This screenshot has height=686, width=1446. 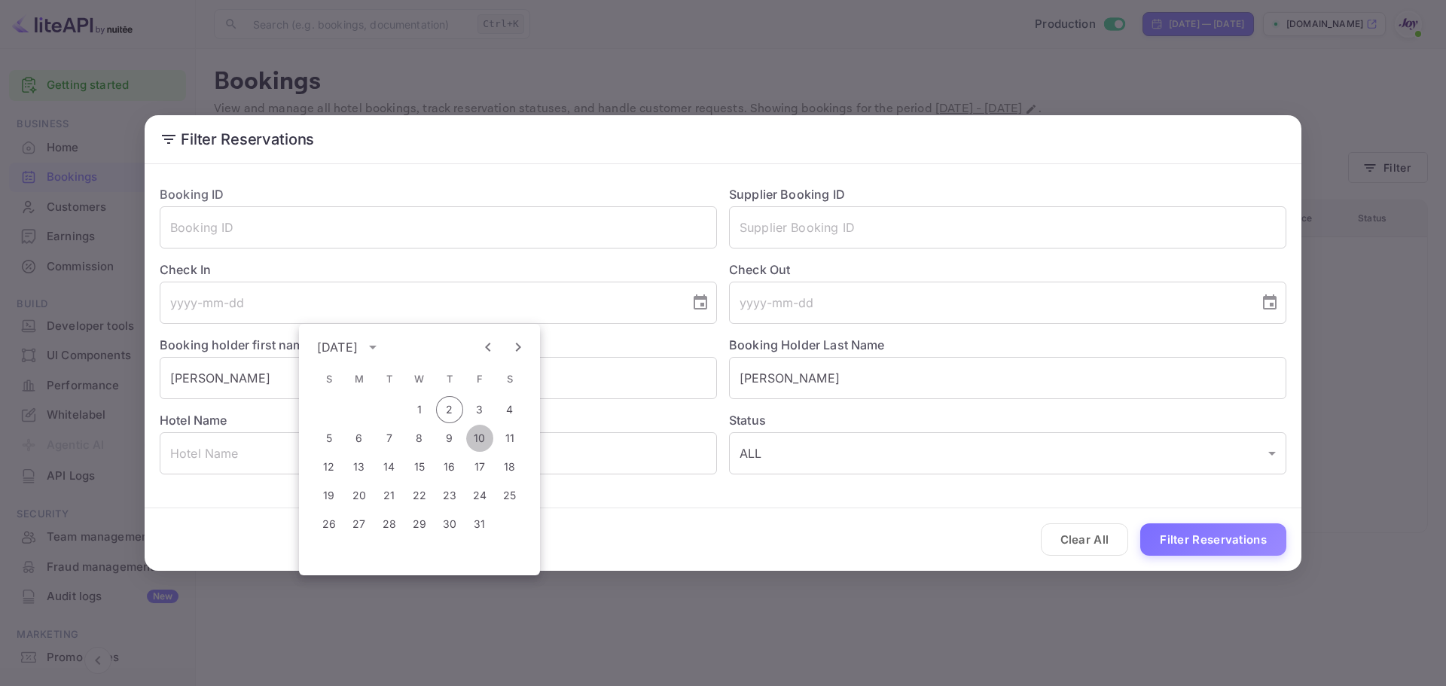 What do you see at coordinates (450, 410) in the screenshot?
I see `button: 2` at bounding box center [450, 410].